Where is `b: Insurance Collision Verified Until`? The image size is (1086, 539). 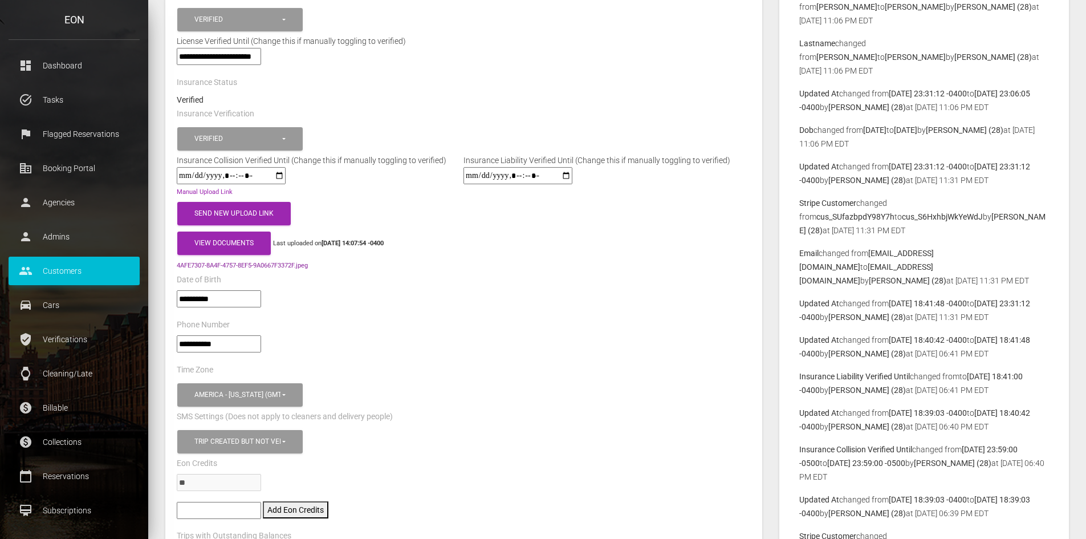 b: Insurance Collision Verified Until is located at coordinates (856, 449).